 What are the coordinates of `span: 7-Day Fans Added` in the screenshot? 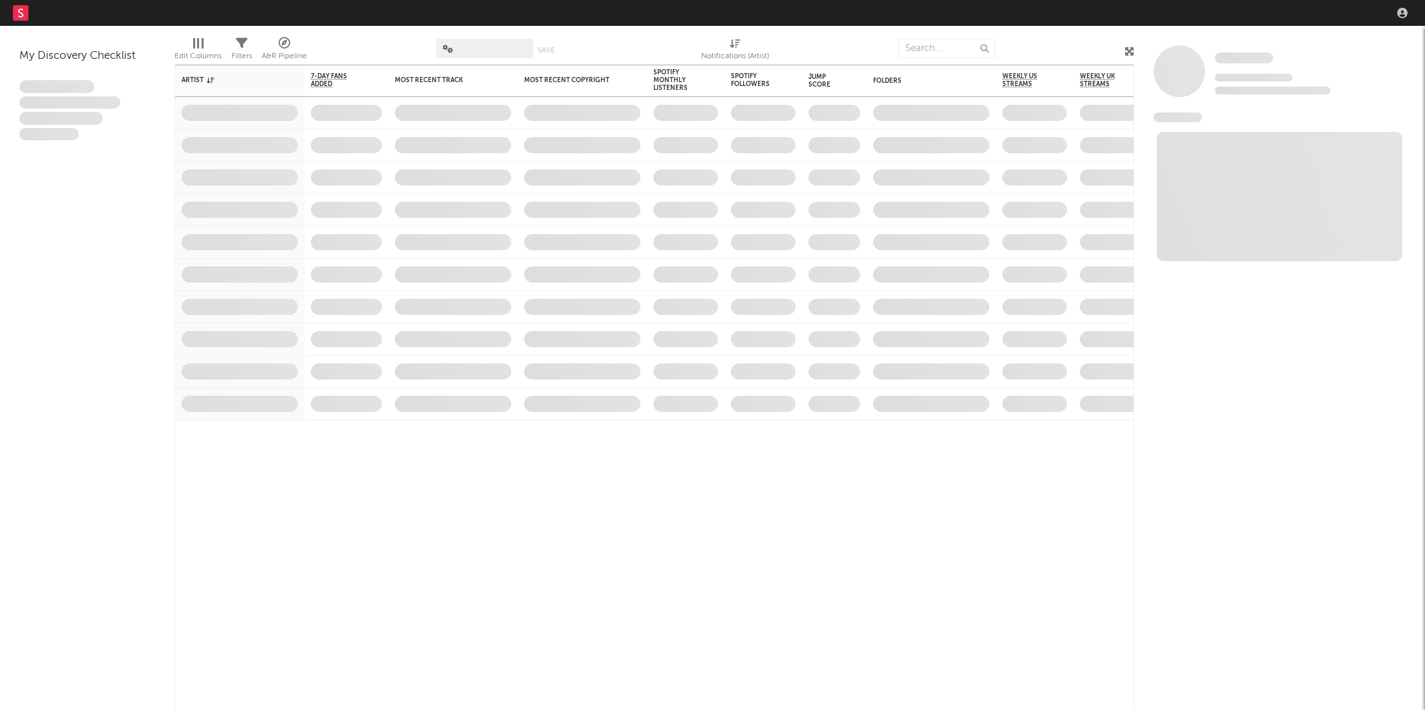 It's located at (337, 80).